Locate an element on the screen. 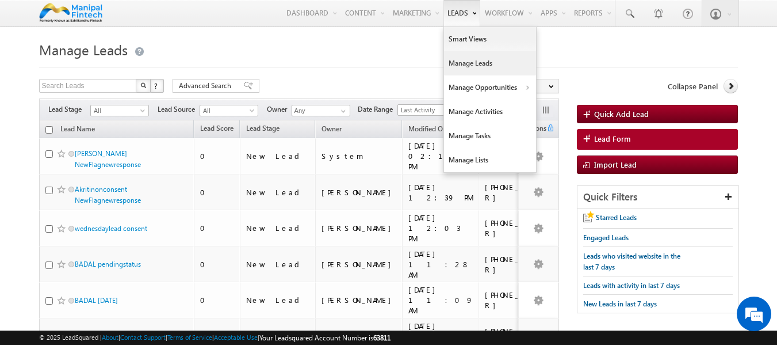 The image size is (777, 345). span: Engaged Leads is located at coordinates (606, 237).